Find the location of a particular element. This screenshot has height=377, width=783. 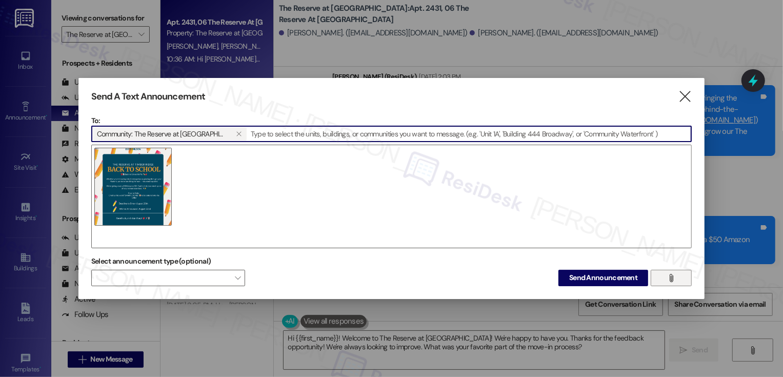

input: Type to select the units, buildings, or communities you want to message. (e.g. 'Unit 1A', 'Buildi... is located at coordinates (470, 134).